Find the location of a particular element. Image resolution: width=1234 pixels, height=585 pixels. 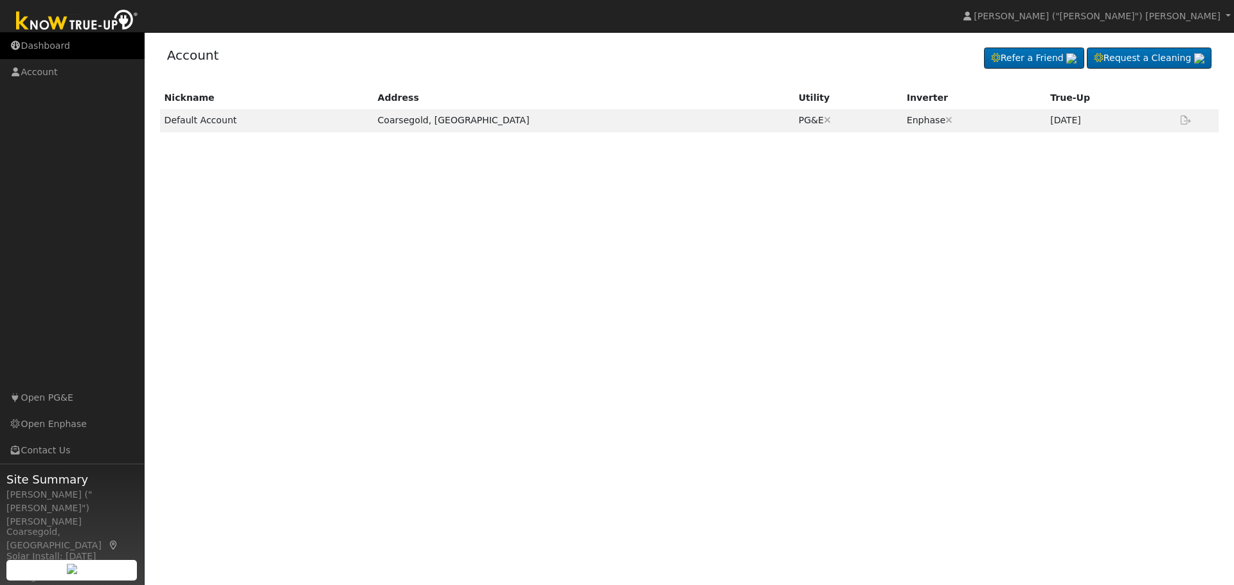

div: Inverter is located at coordinates (974, 98).